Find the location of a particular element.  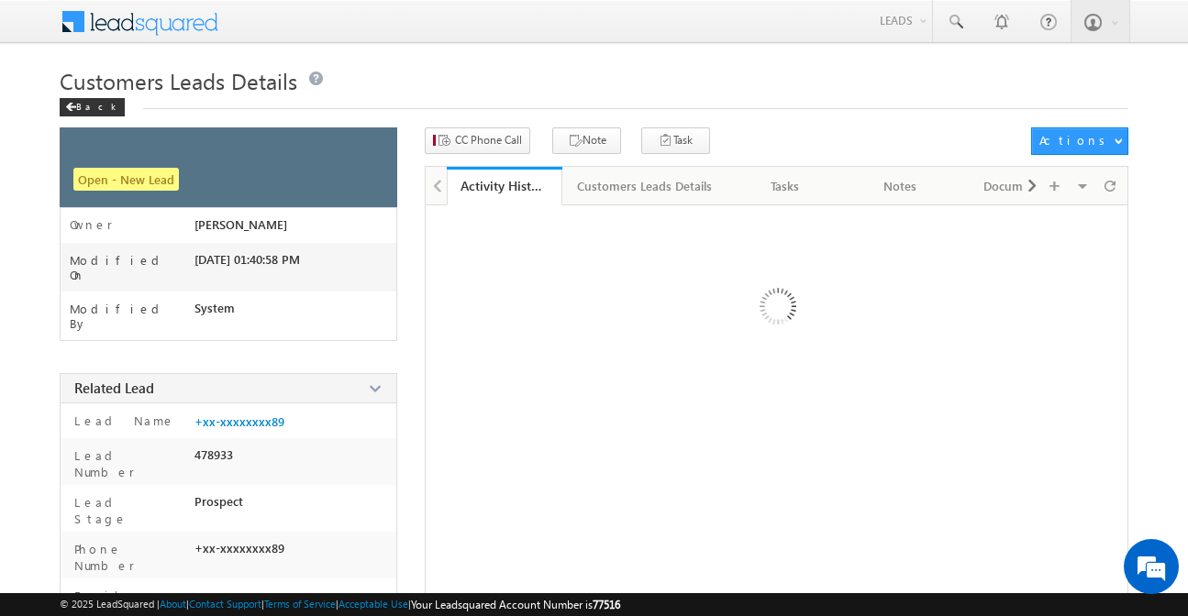

a: Contact Support is located at coordinates (225, 604).